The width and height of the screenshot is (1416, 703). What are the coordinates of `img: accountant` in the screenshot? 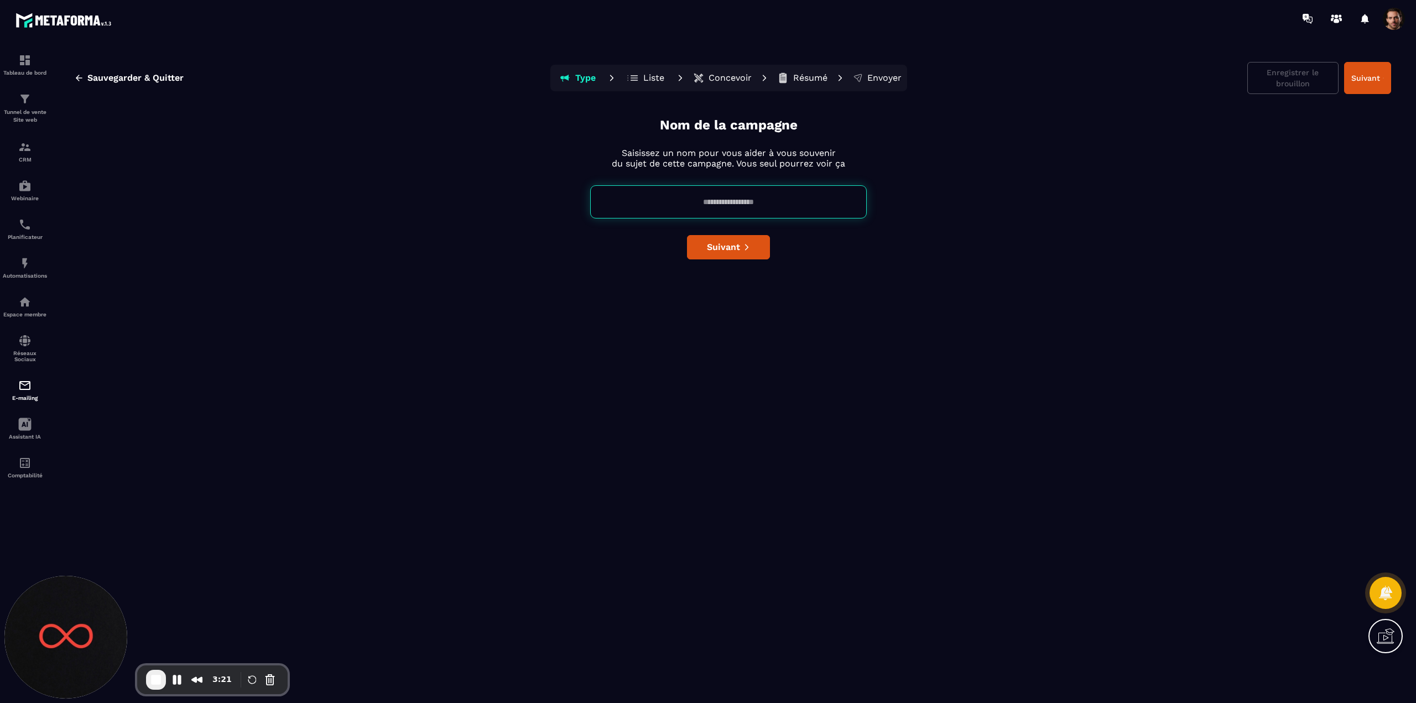 It's located at (25, 463).